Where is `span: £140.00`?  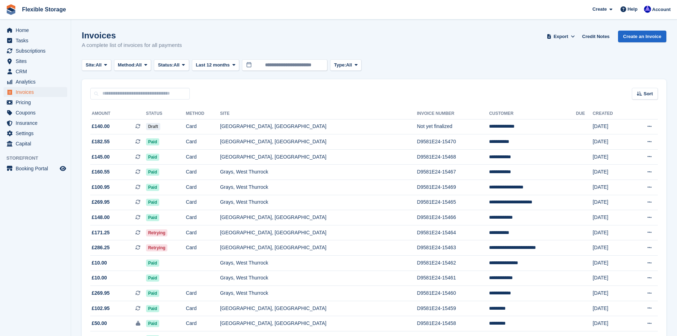
span: £140.00 is located at coordinates (101, 126).